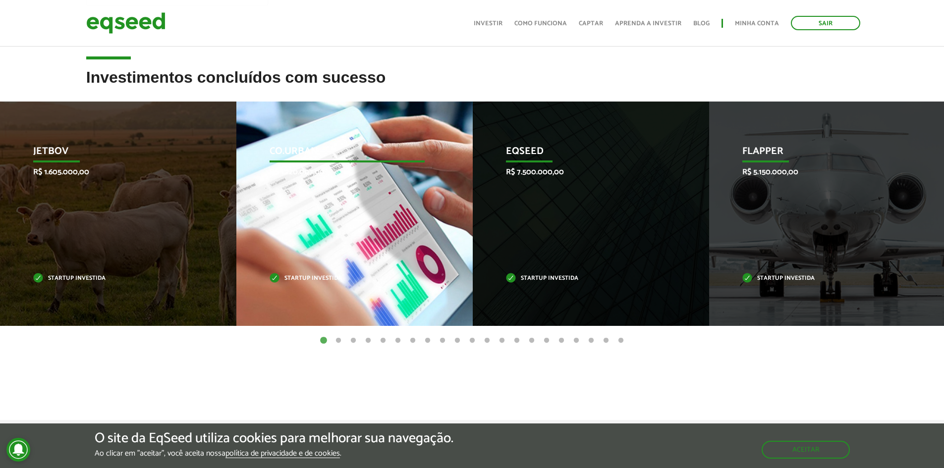 The image size is (944, 468). What do you see at coordinates (576, 341) in the screenshot?
I see `button: 18 of 21` at bounding box center [576, 341].